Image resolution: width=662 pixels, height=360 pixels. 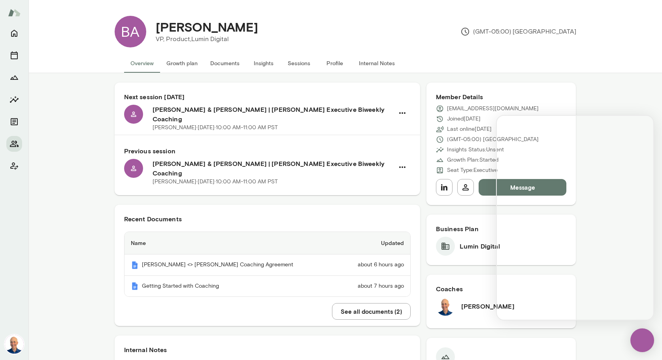 I want to click on button: Home, so click(x=14, y=33).